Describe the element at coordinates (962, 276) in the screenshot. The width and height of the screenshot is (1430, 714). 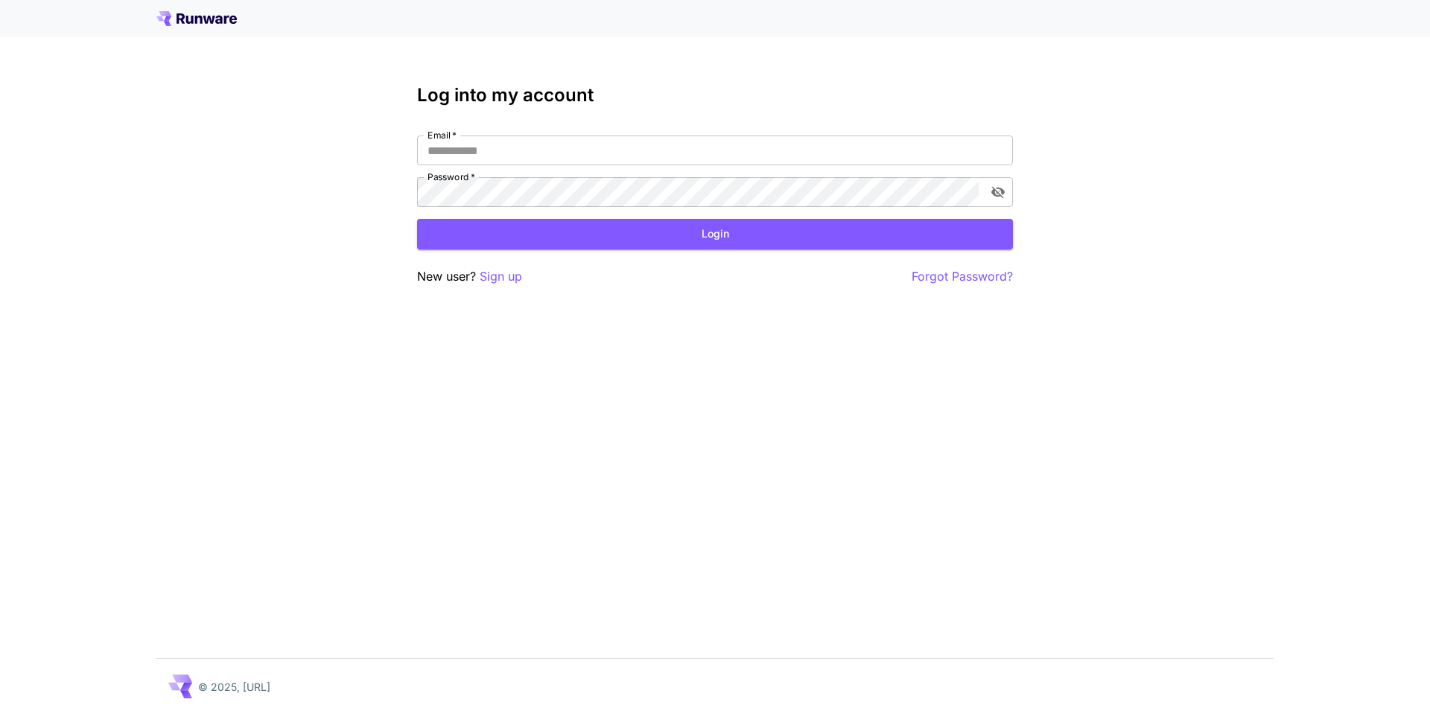
I see `button: Forgot Password?` at that location.